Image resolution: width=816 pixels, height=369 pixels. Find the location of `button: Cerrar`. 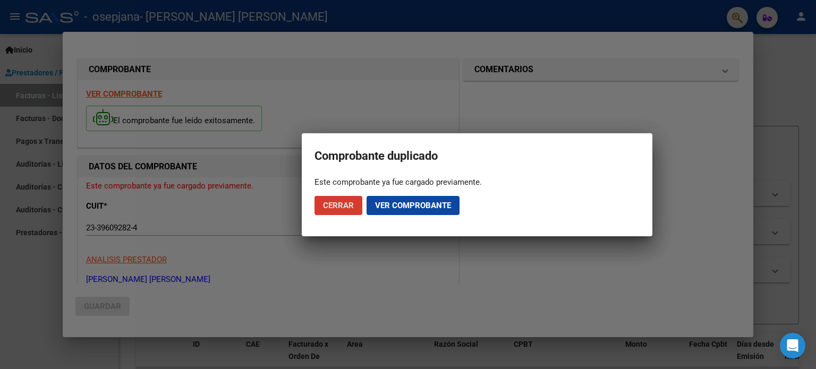

button: Cerrar is located at coordinates (338, 206).